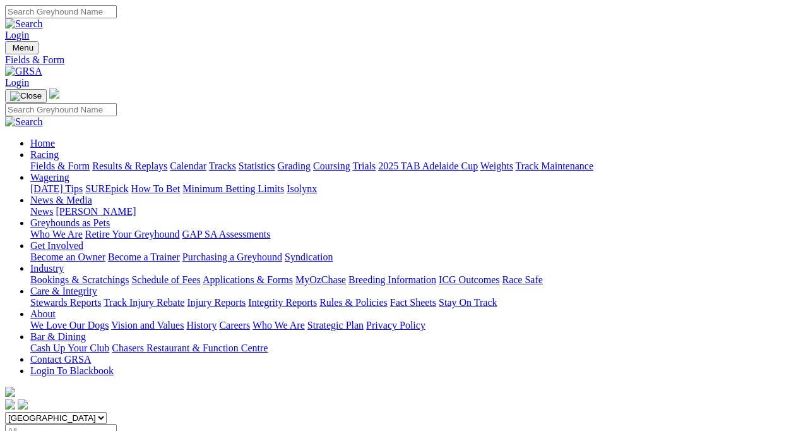 This screenshot has height=431, width=808. What do you see at coordinates (294, 165) in the screenshot?
I see `a: Grading` at bounding box center [294, 165].